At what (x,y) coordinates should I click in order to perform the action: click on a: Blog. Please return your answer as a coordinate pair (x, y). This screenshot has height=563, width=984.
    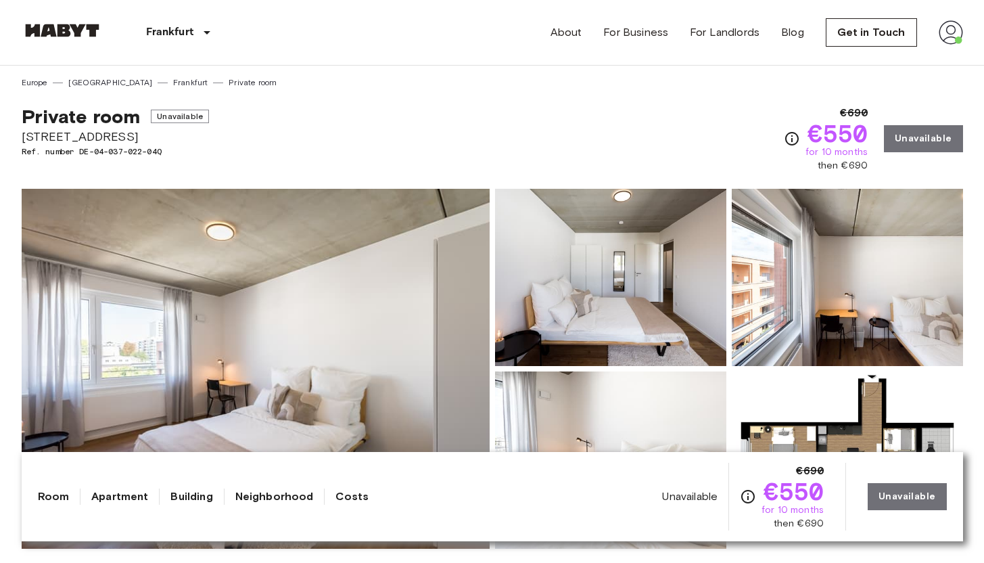
    Looking at the image, I should click on (793, 32).